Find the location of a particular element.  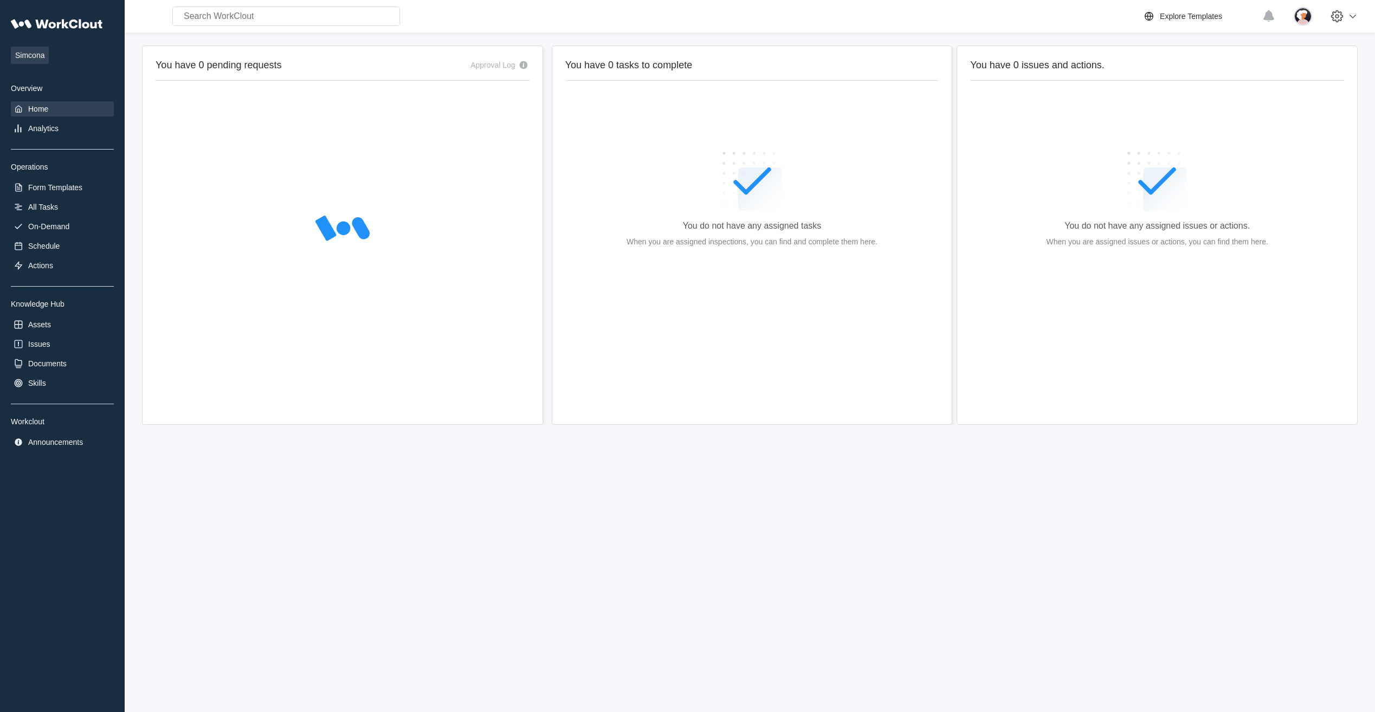

div: Issues is located at coordinates (39, 344).